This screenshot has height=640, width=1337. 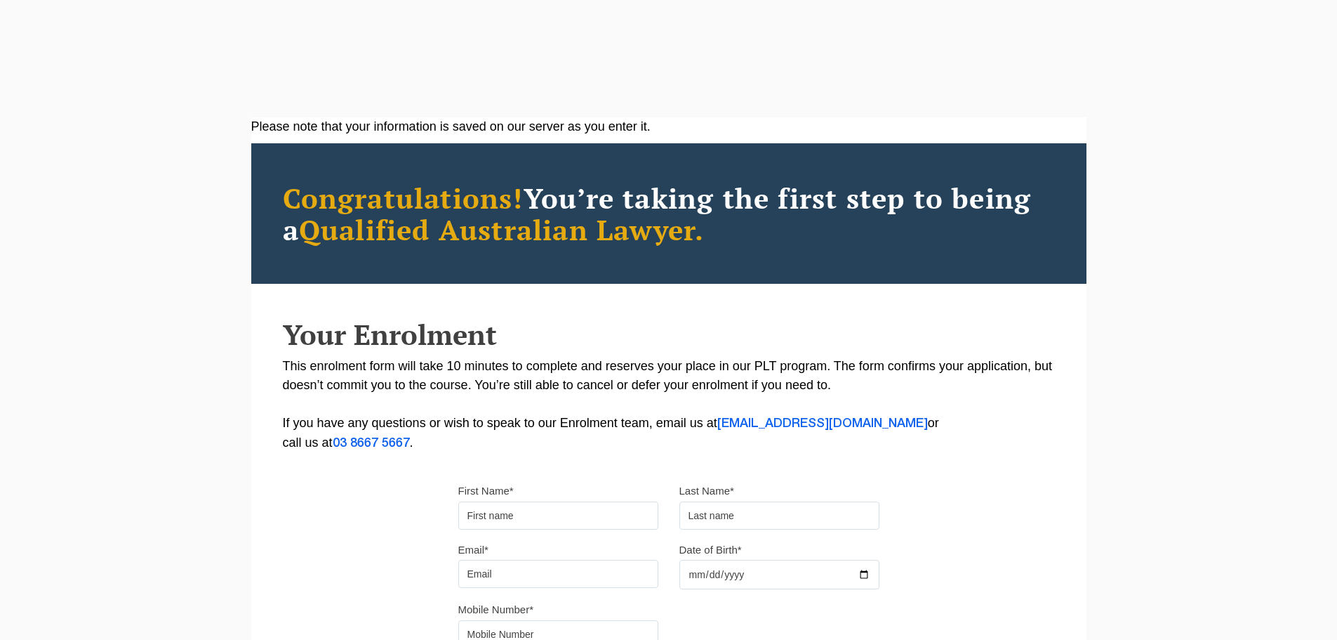 What do you see at coordinates (669, 126) in the screenshot?
I see `div: Please note that your information is saved on our server as you enter it.` at bounding box center [669, 126].